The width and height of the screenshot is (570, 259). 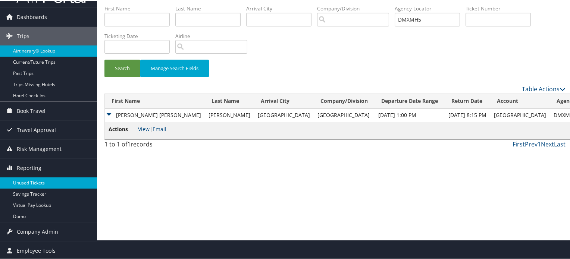 I want to click on a: Table Actions, so click(x=544, y=88).